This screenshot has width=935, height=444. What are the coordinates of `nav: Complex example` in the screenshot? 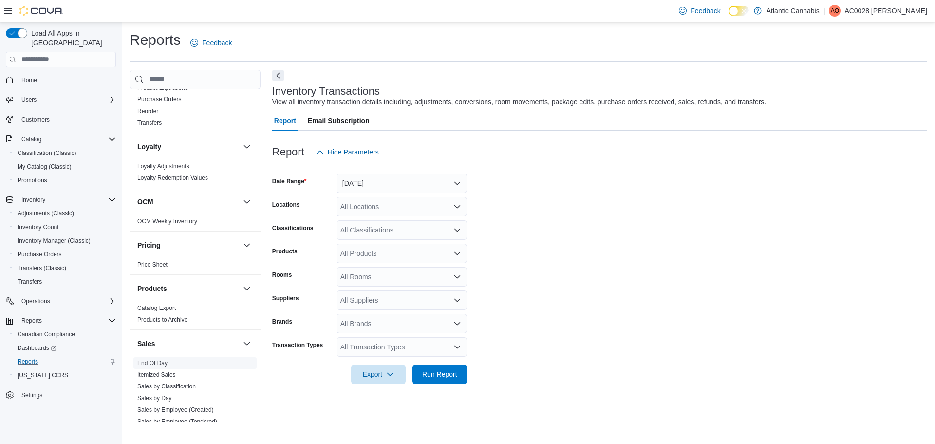 It's located at (61, 248).